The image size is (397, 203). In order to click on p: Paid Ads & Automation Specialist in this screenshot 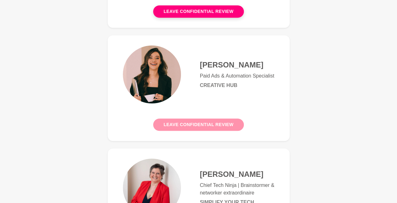, I will do `click(237, 76)`.